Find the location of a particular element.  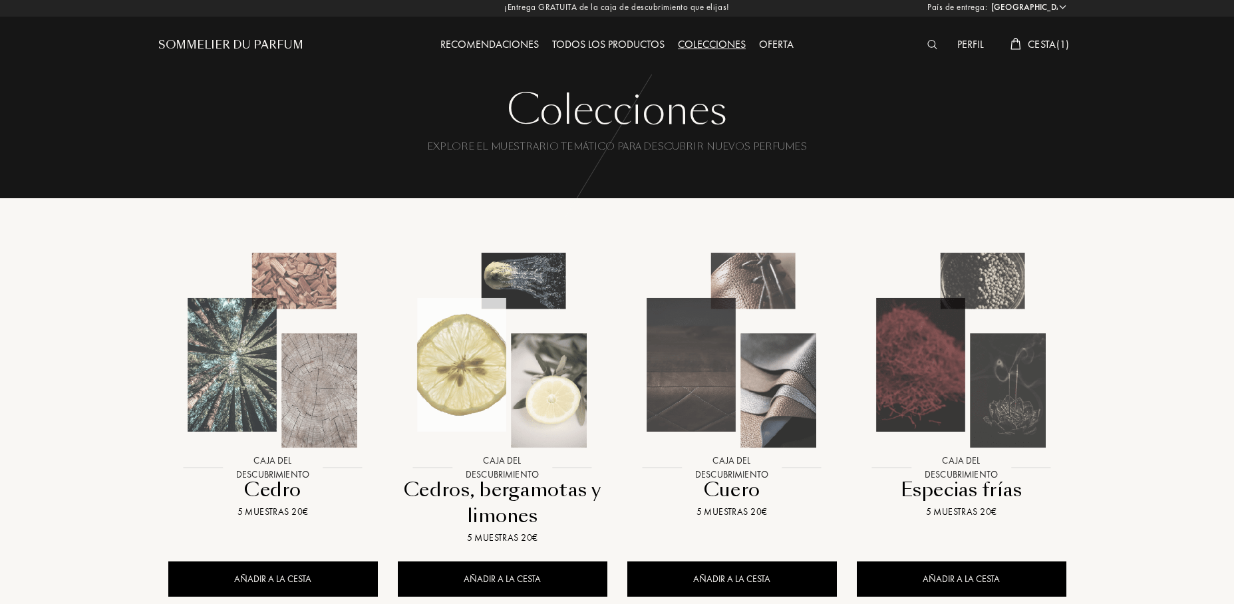

div: Recomendaciones is located at coordinates (490, 45).